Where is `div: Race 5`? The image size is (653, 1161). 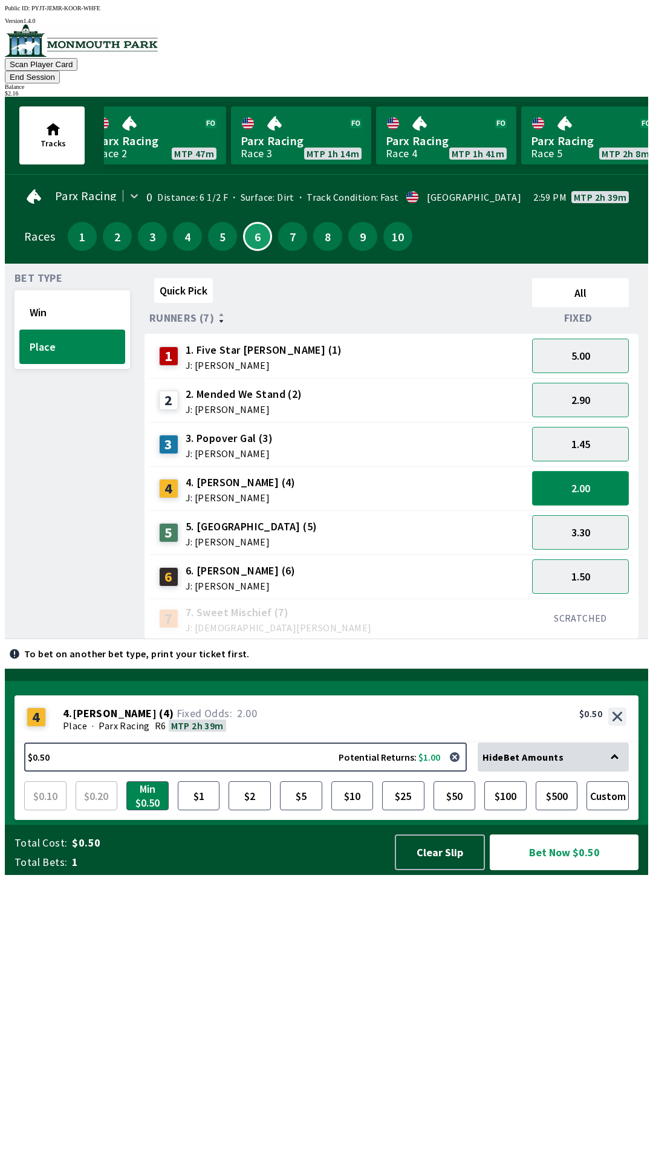
div: Race 5 is located at coordinates (546, 154).